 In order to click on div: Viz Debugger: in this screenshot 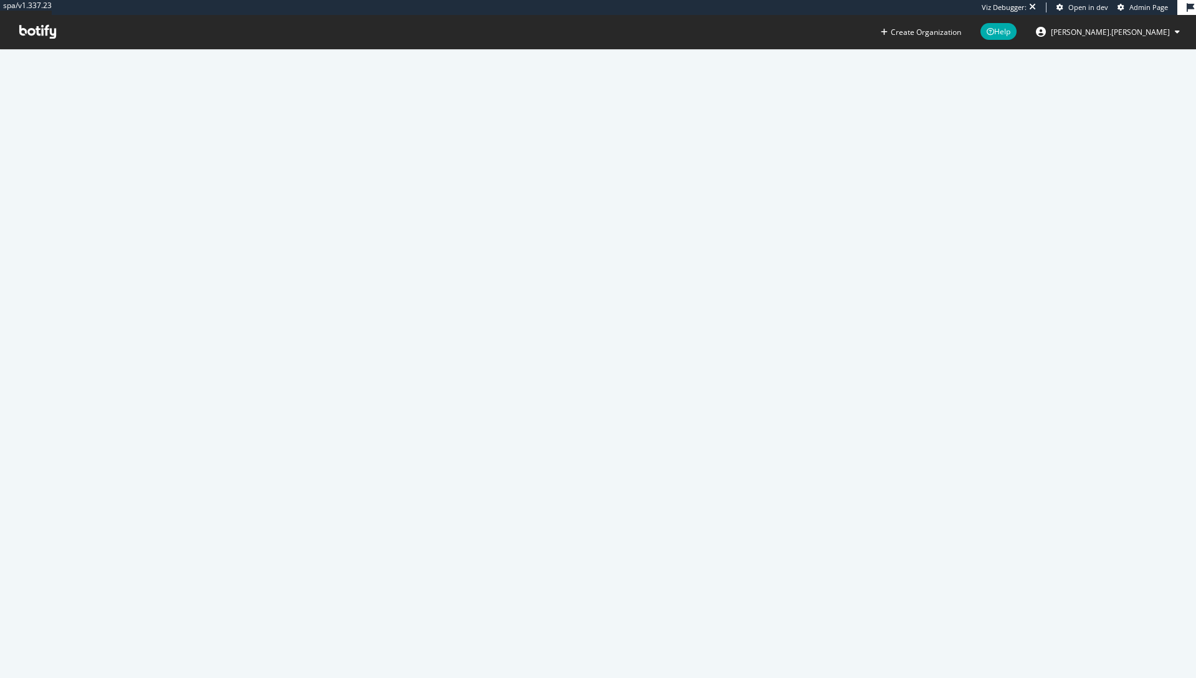, I will do `click(1004, 7)`.